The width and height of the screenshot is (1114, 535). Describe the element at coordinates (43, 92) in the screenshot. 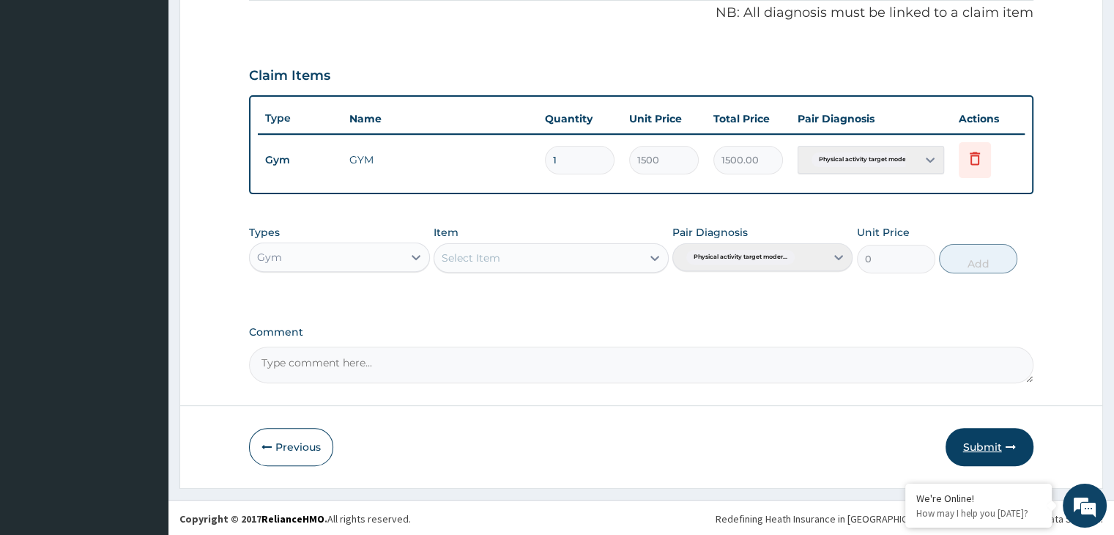

I see `img: d_794563401_company_1708531726252_794563401` at that location.